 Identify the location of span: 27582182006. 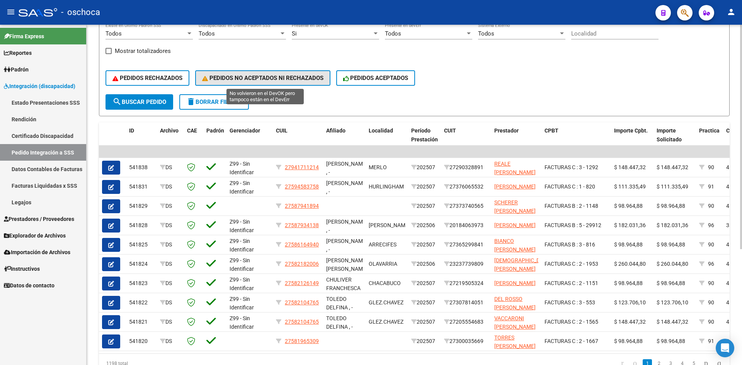
(302, 264).